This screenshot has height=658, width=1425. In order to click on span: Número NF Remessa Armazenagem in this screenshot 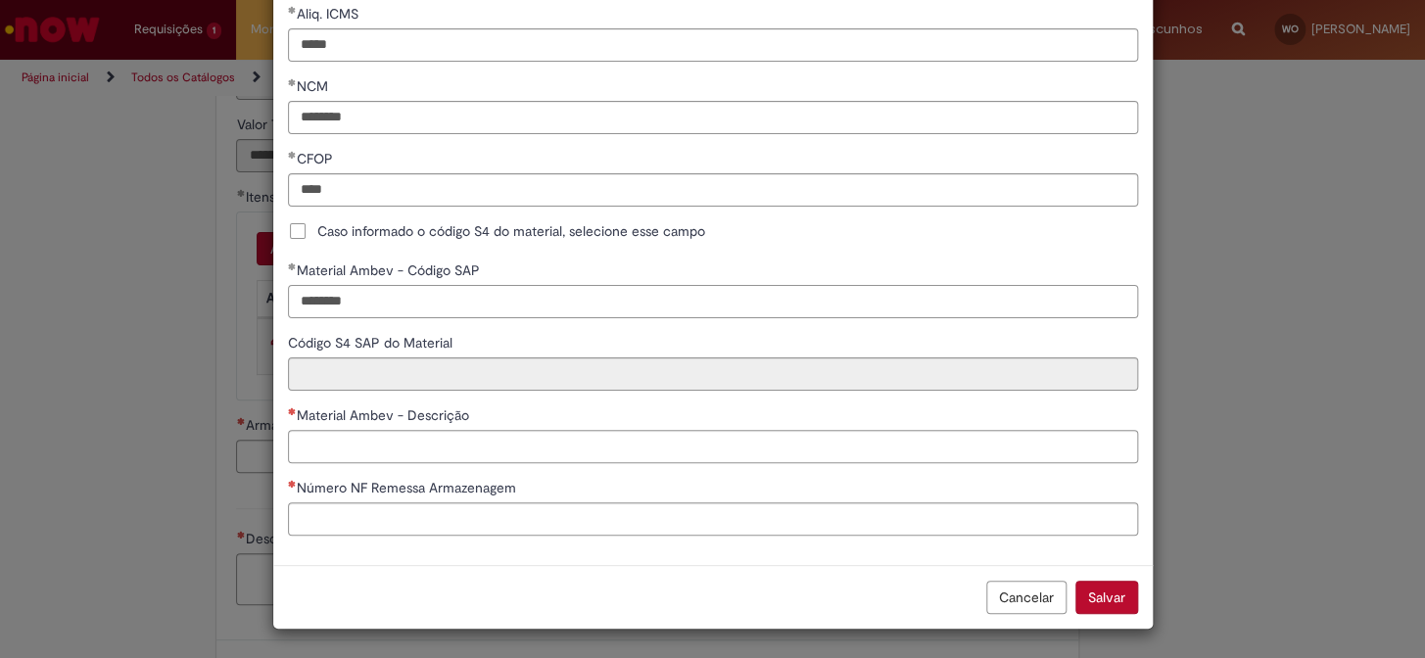, I will do `click(408, 488)`.